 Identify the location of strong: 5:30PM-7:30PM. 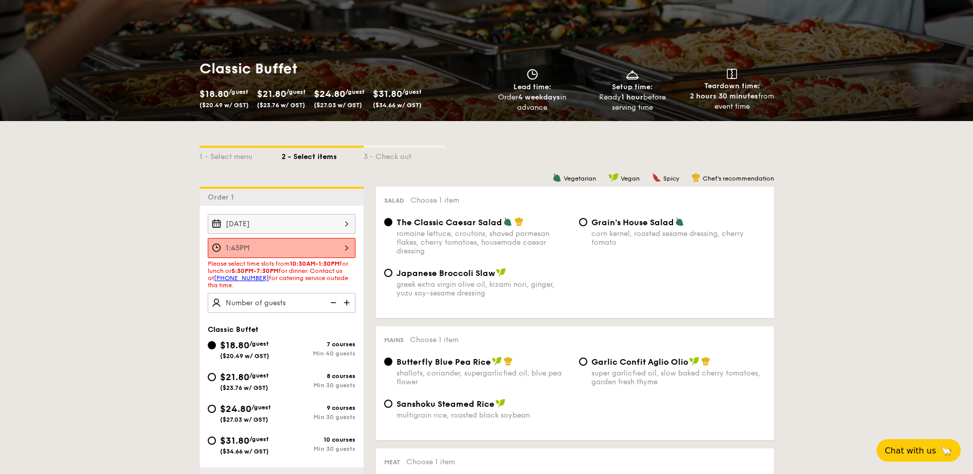
(255, 271).